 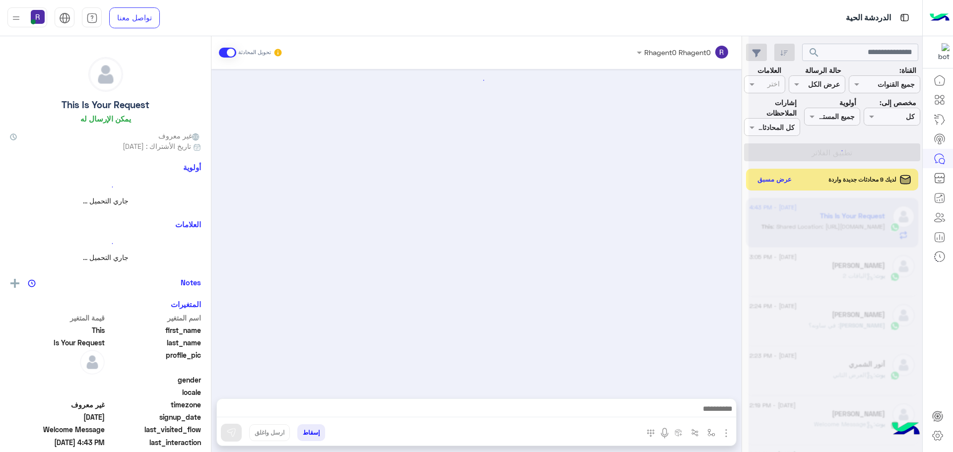 What do you see at coordinates (106, 119) in the screenshot?
I see `h6: يمكن الإرسال له` at bounding box center [106, 119].